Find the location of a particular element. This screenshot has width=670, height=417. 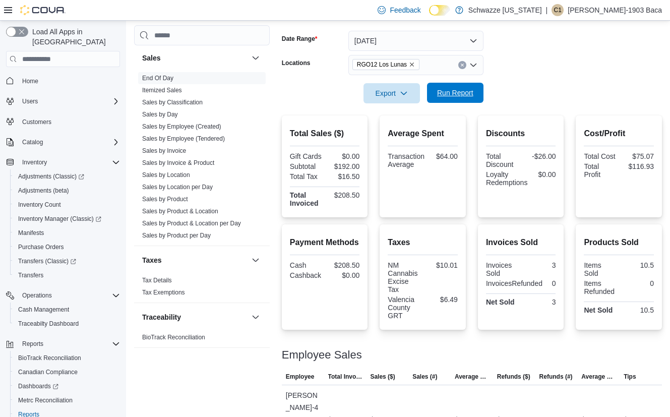

span: Sales by Product per Day is located at coordinates (176, 235).